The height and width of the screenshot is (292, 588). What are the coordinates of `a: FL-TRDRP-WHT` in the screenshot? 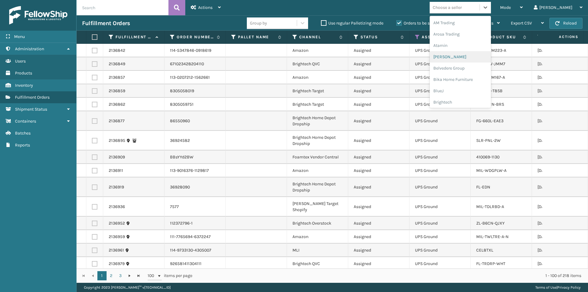 It's located at (491, 263).